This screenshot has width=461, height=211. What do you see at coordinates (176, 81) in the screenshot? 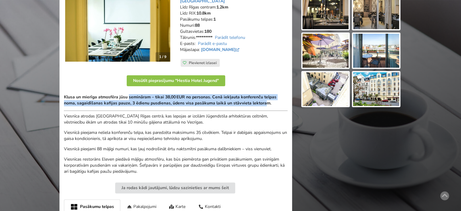
I see `button: Nosūtīt pieprasījumu "Hestia Hotel Jugend"` at bounding box center [176, 81].